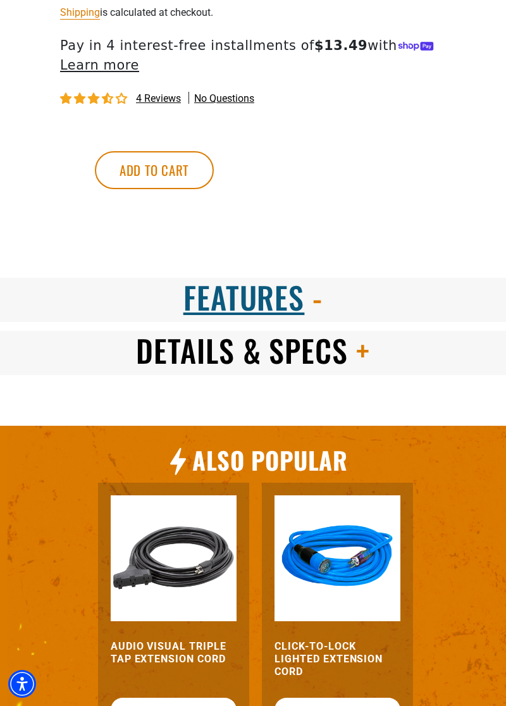 The height and width of the screenshot is (706, 506). Describe the element at coordinates (22, 684) in the screenshot. I see `div: Accessibility Menu` at that location.